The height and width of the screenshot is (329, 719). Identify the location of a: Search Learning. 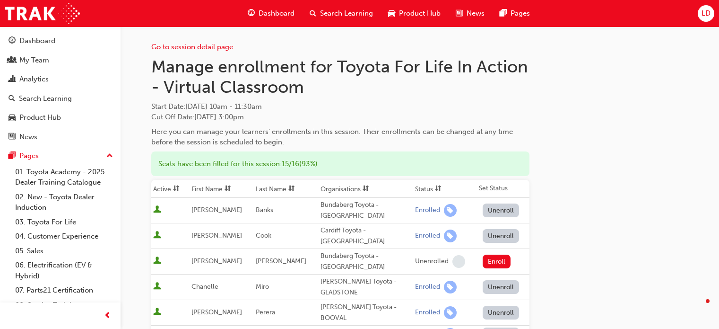
(60, 98).